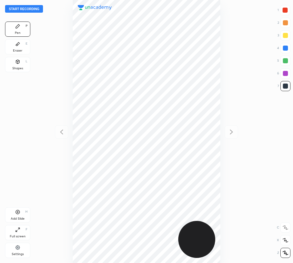 The image size is (293, 263). I want to click on div: Z, so click(284, 253).